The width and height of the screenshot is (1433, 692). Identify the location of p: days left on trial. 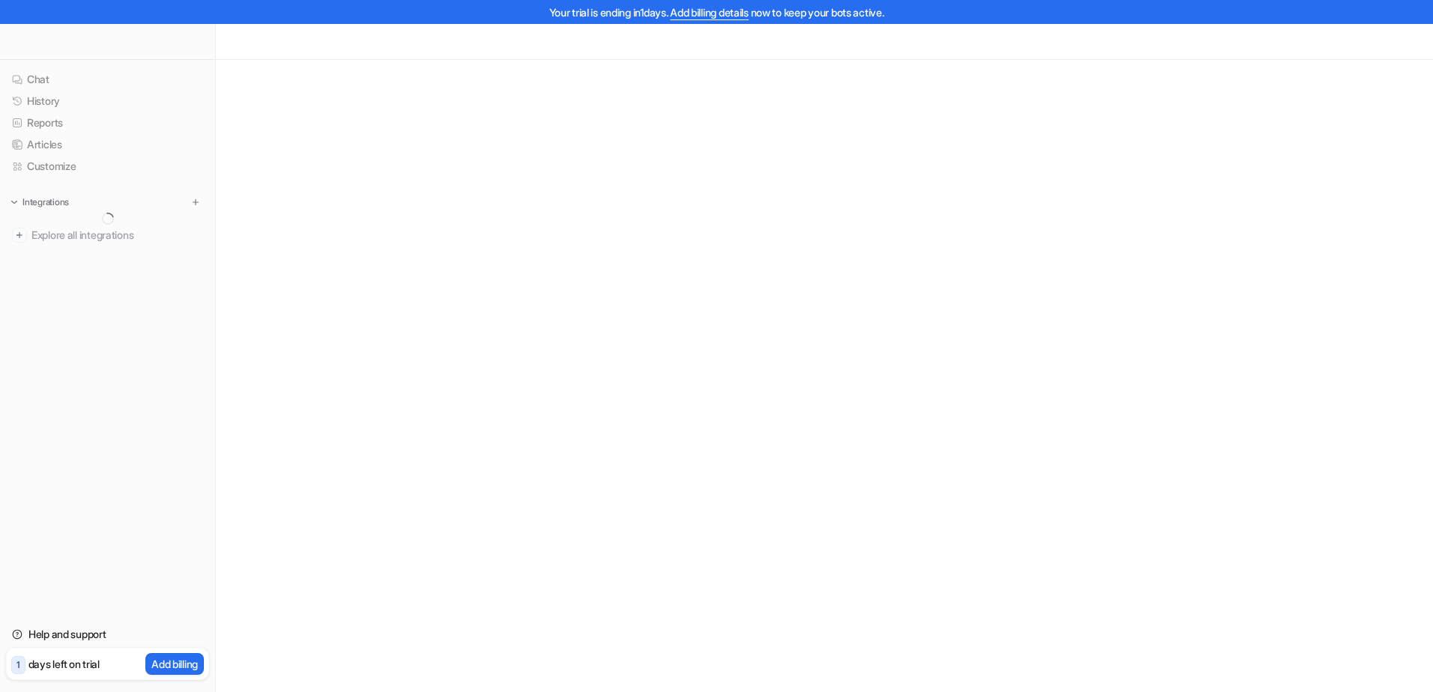
(64, 664).